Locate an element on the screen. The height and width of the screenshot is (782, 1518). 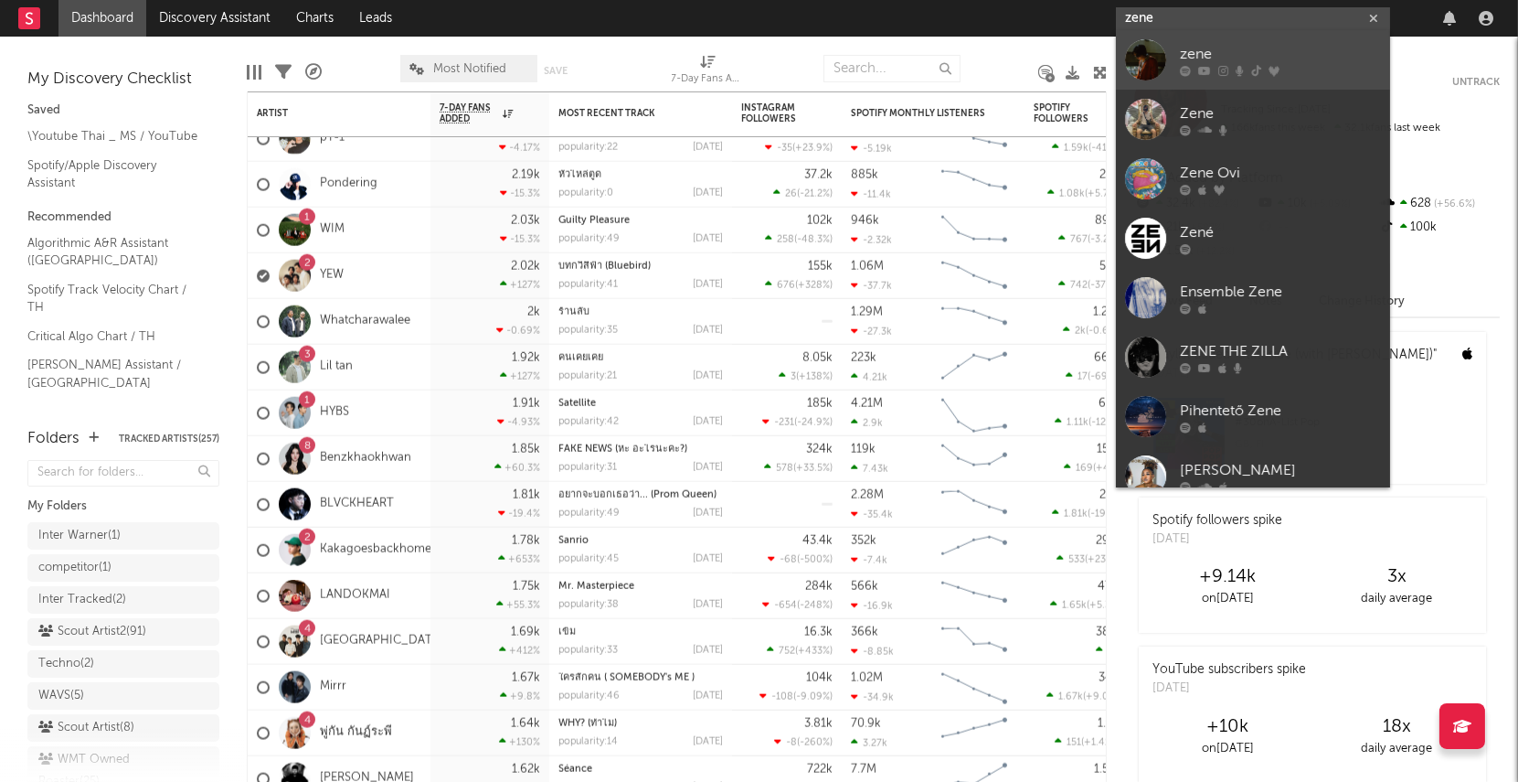
div: My Folders is located at coordinates (123, 506).